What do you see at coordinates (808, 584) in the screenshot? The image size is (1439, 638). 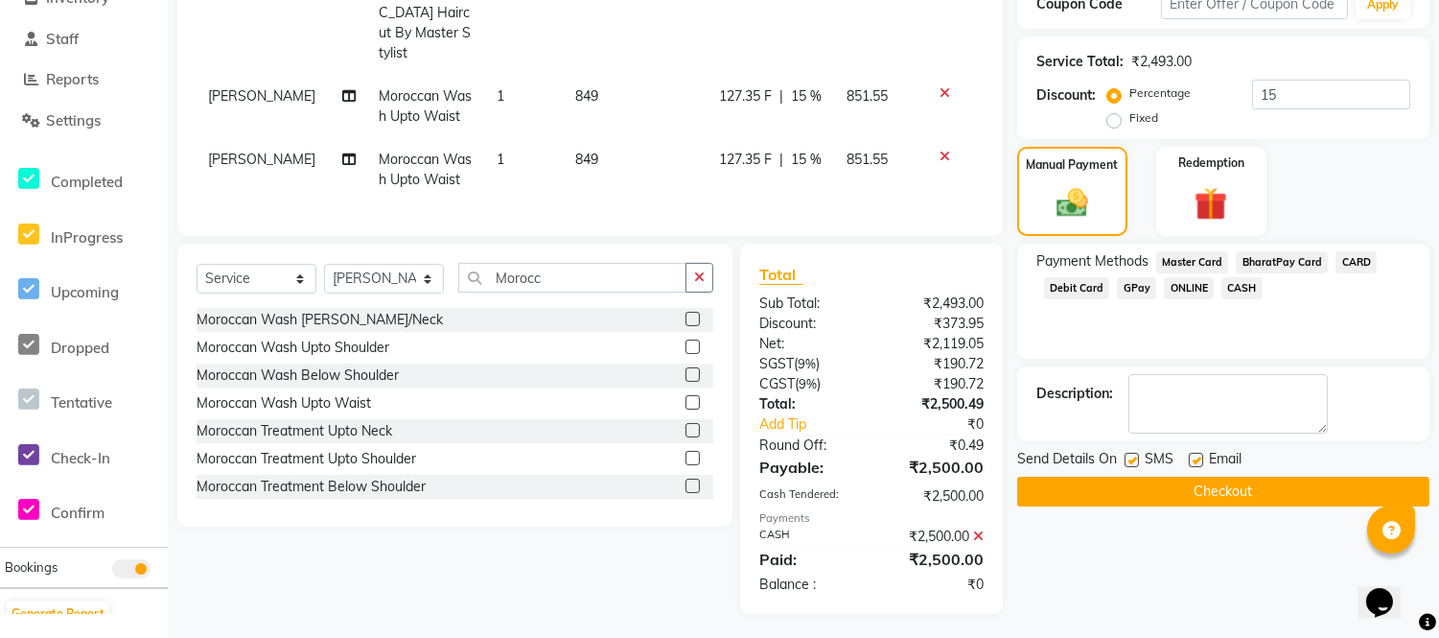 I see `div: Balance :` at bounding box center [808, 584].